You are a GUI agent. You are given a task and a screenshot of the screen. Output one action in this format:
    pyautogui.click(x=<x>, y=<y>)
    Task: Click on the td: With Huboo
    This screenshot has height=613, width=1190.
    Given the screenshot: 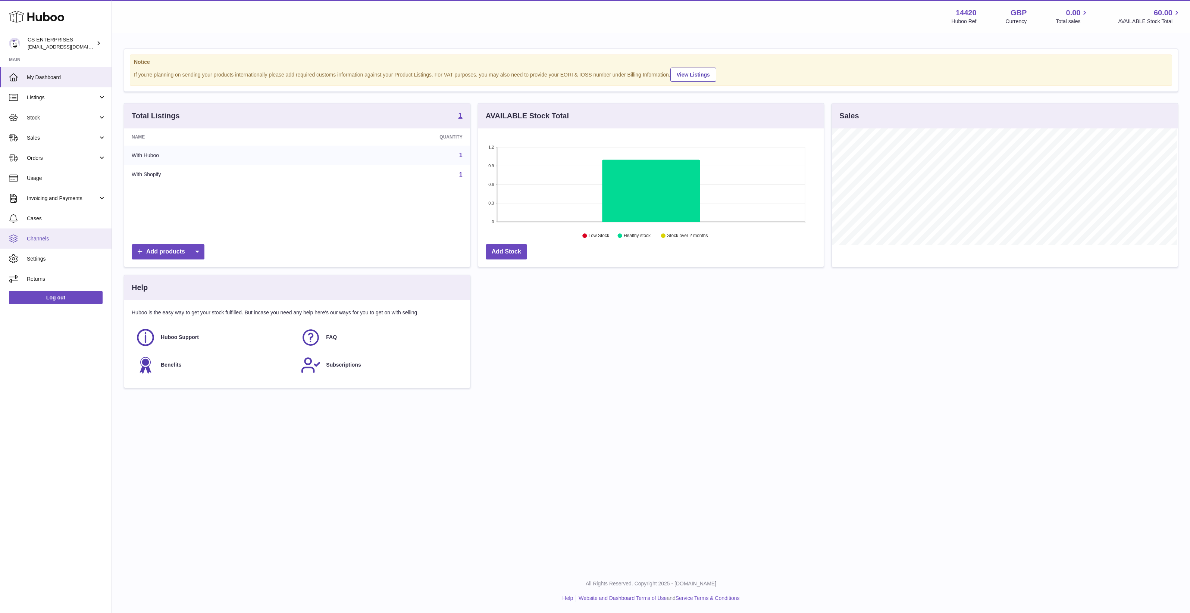 What is the action you would take?
    pyautogui.click(x=217, y=155)
    